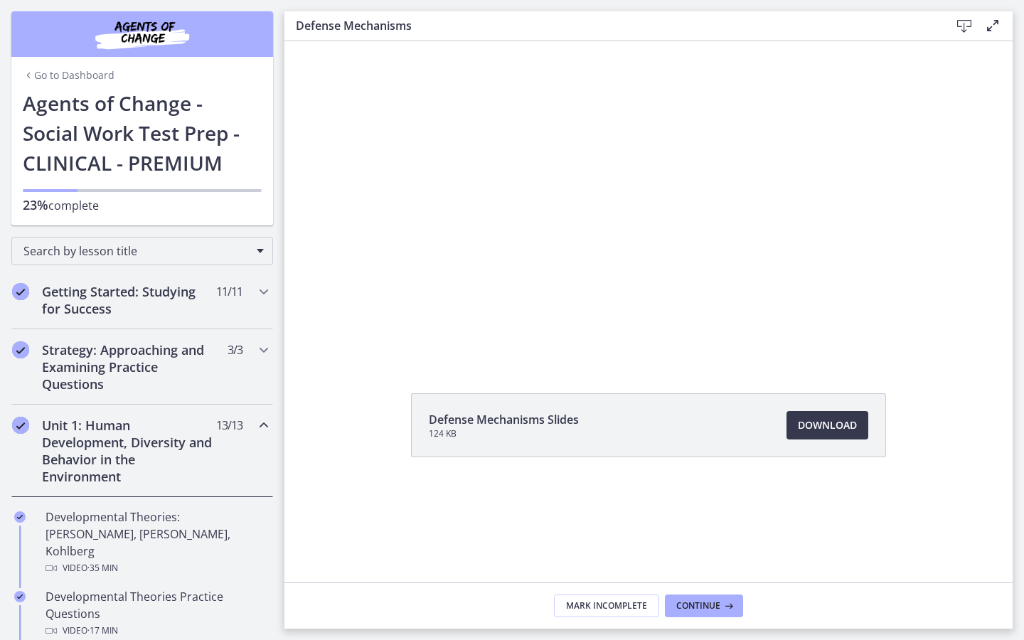 This screenshot has width=1024, height=640. I want to click on span: 124 KB, so click(503, 434).